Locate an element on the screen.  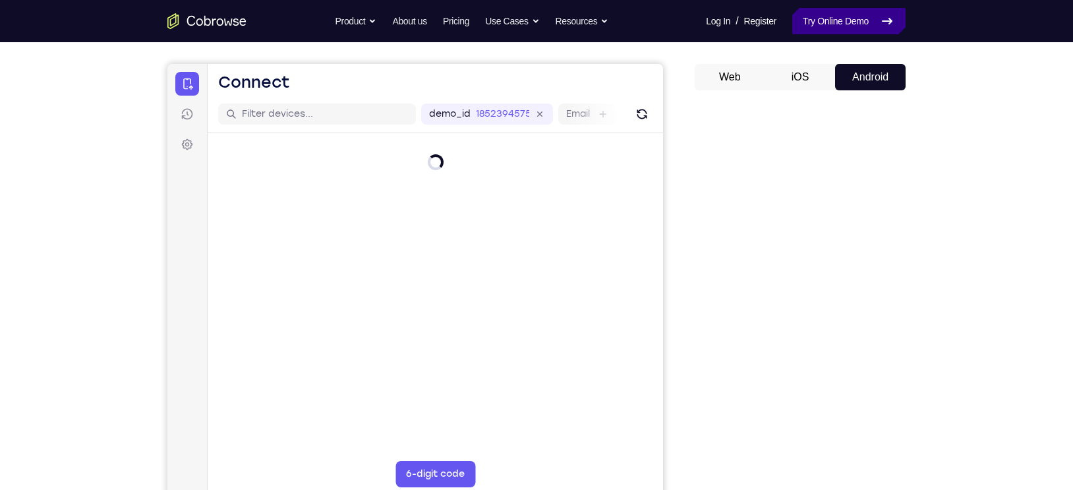
button: Use Cases is located at coordinates (512, 21).